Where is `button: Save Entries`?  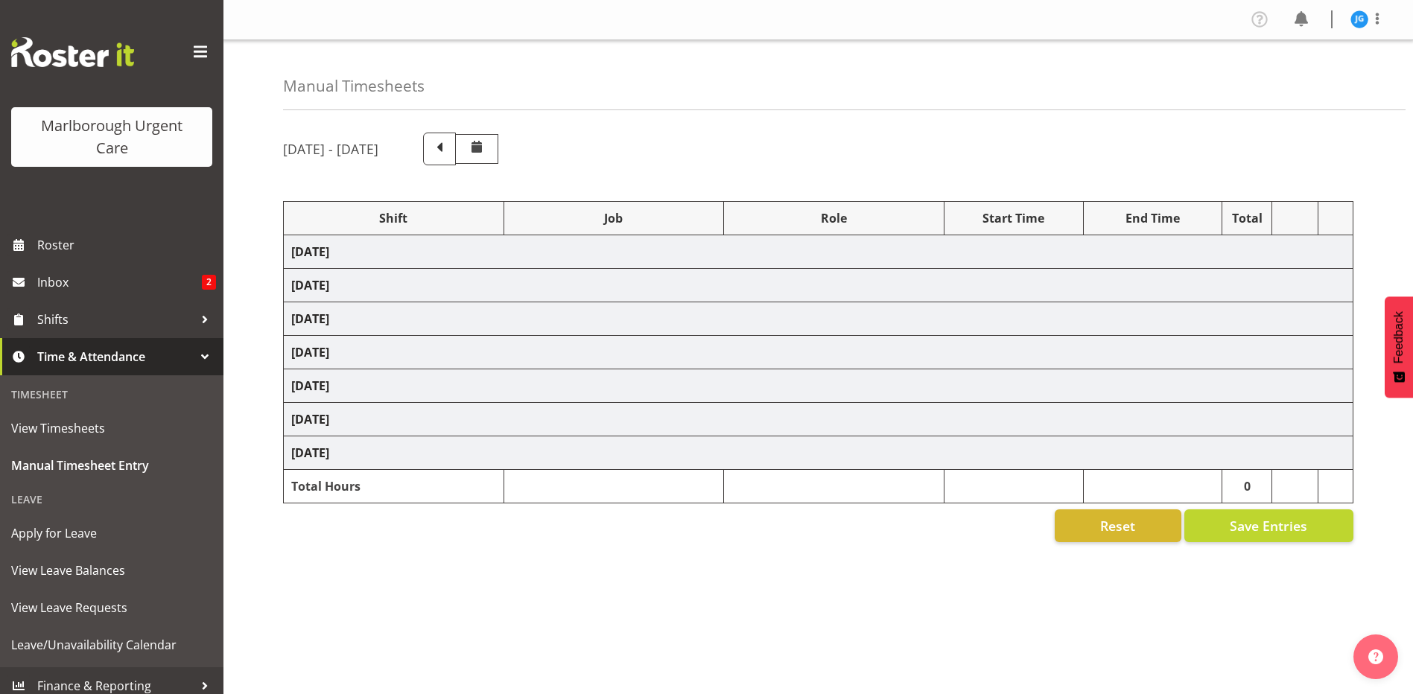 button: Save Entries is located at coordinates (1268, 526).